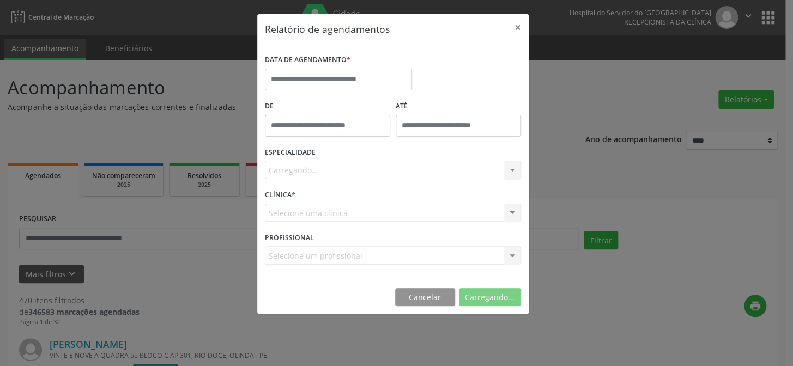 The width and height of the screenshot is (793, 366). Describe the element at coordinates (518, 27) in the screenshot. I see `button: Close` at that location.